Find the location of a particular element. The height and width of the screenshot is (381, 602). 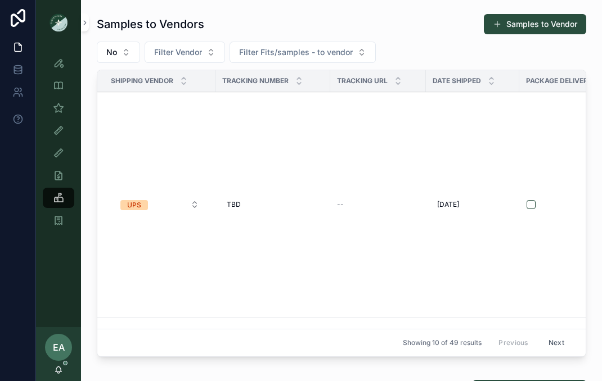

button: Samples to Vendor is located at coordinates (535, 24).